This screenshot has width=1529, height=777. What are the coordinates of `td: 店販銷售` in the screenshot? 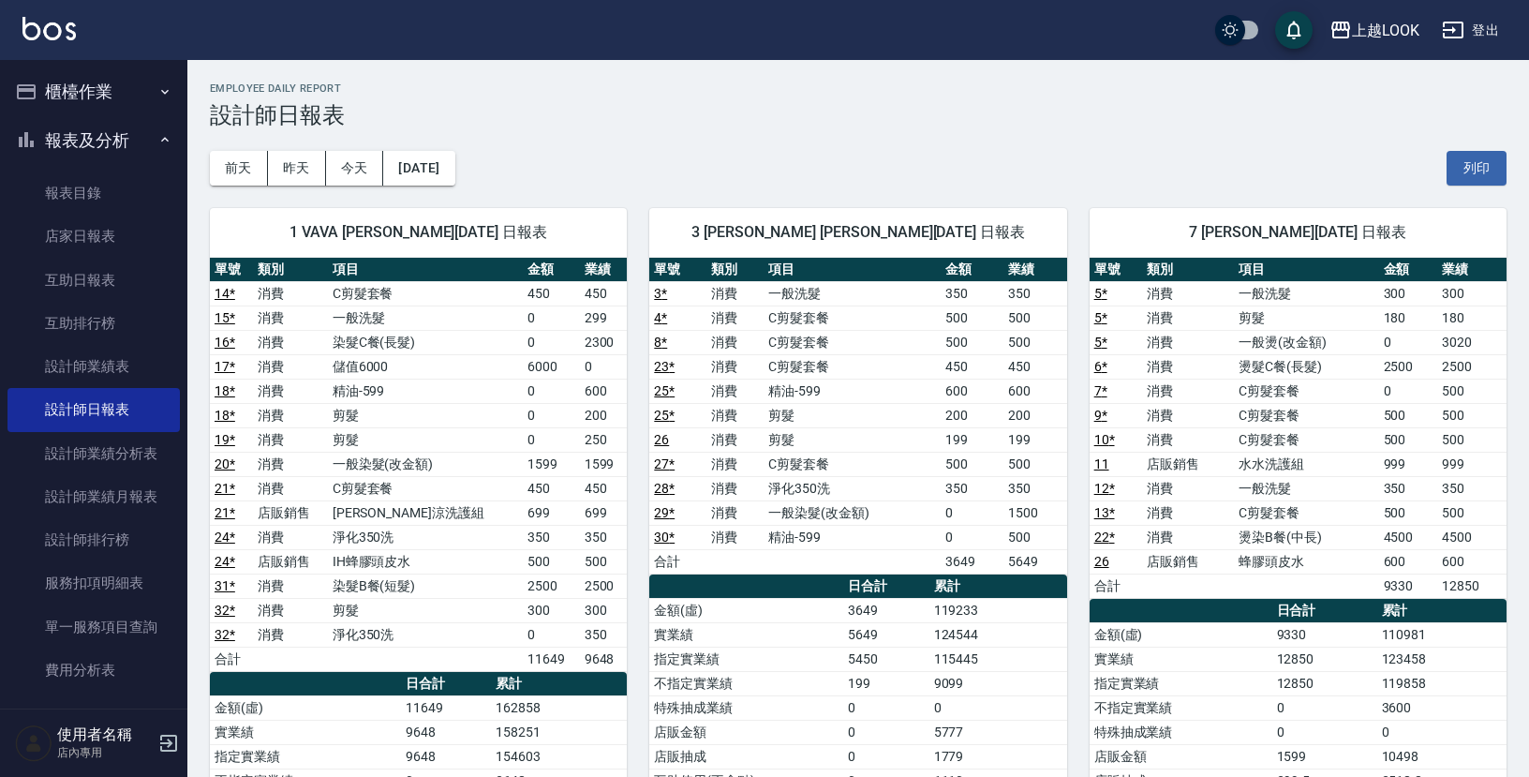 It's located at (291, 513).